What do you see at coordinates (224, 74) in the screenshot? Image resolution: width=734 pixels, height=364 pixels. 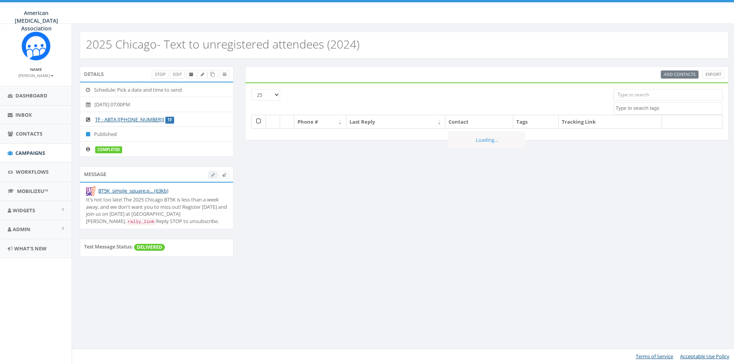 I see `span: View Campaign Delivery Statistics` at bounding box center [224, 74].